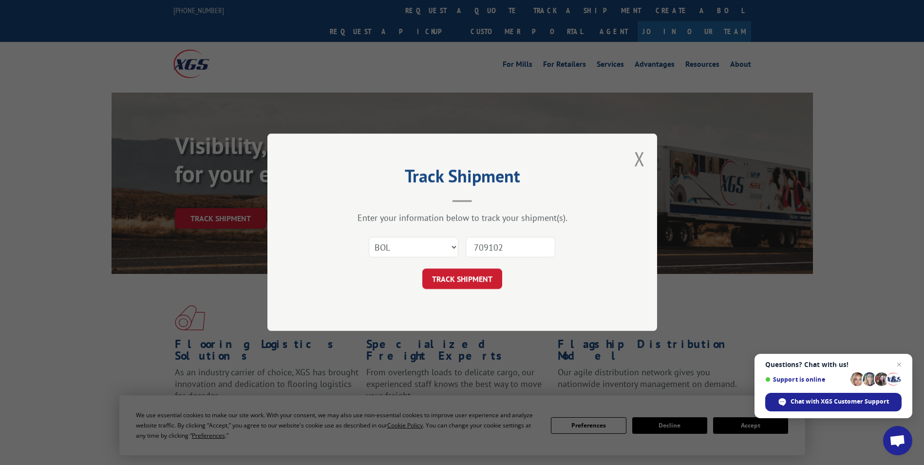  Describe the element at coordinates (897, 440) in the screenshot. I see `div: Open chat` at that location.